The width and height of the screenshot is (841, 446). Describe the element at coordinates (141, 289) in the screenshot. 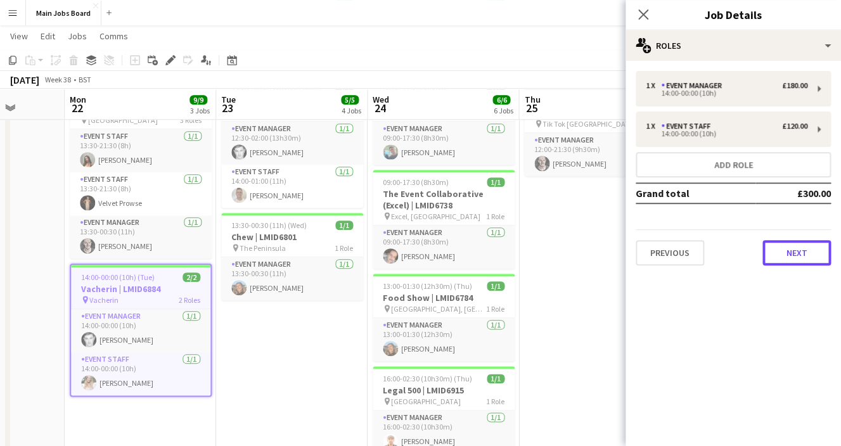

I see `h3: Vacherin | LMID6884` at that location.